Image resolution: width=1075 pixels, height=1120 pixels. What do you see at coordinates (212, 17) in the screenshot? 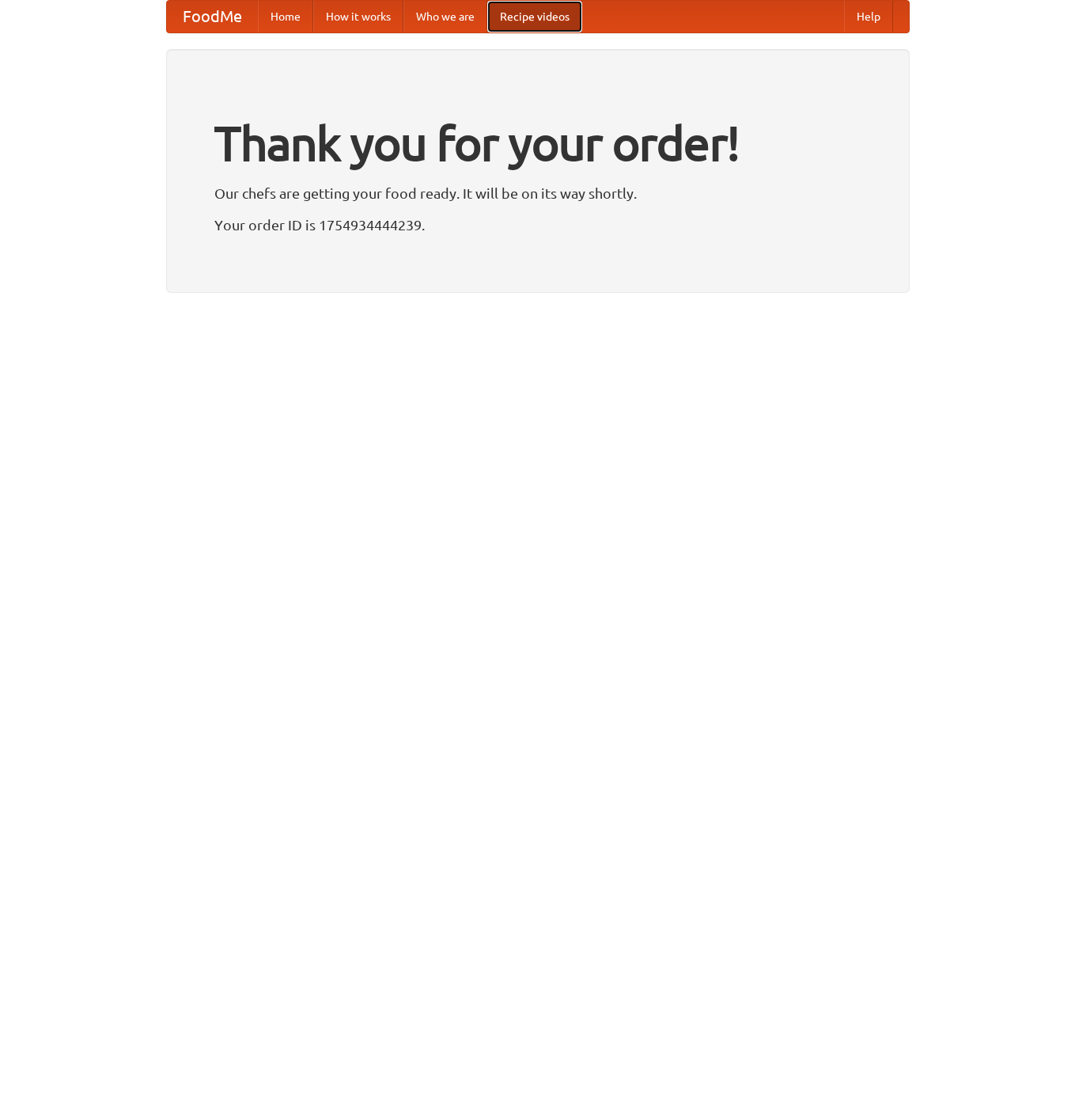
I see `a: FoodMe` at bounding box center [212, 17].